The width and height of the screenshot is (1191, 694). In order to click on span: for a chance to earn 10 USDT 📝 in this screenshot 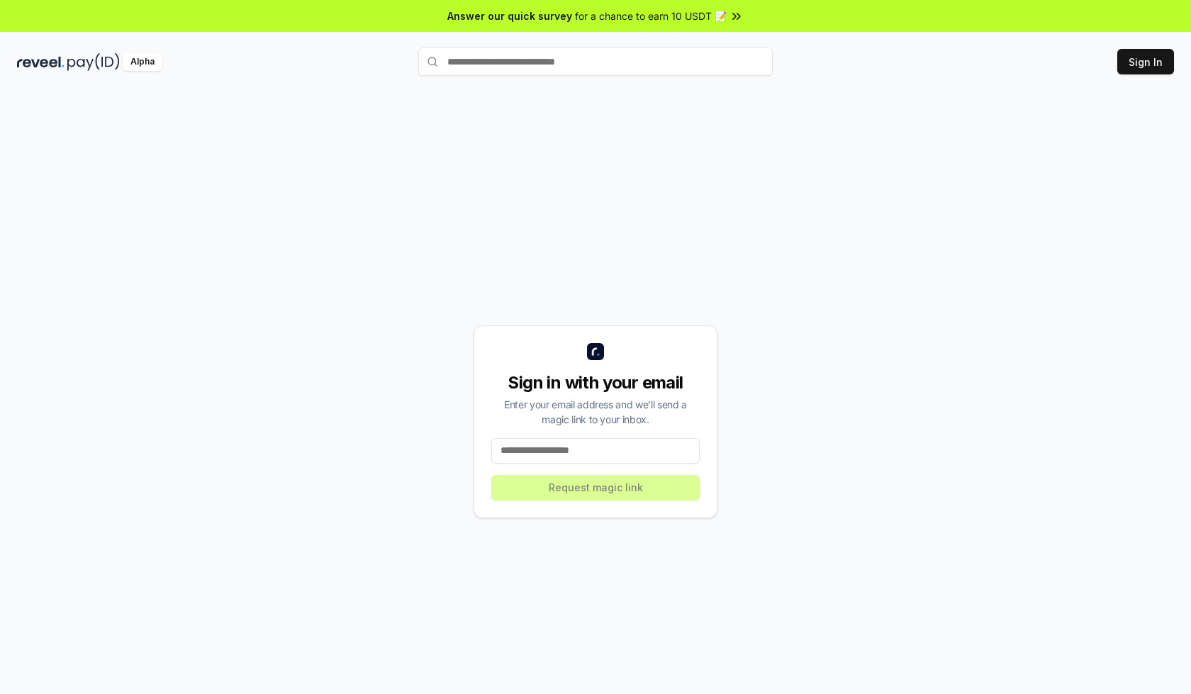, I will do `click(651, 16)`.